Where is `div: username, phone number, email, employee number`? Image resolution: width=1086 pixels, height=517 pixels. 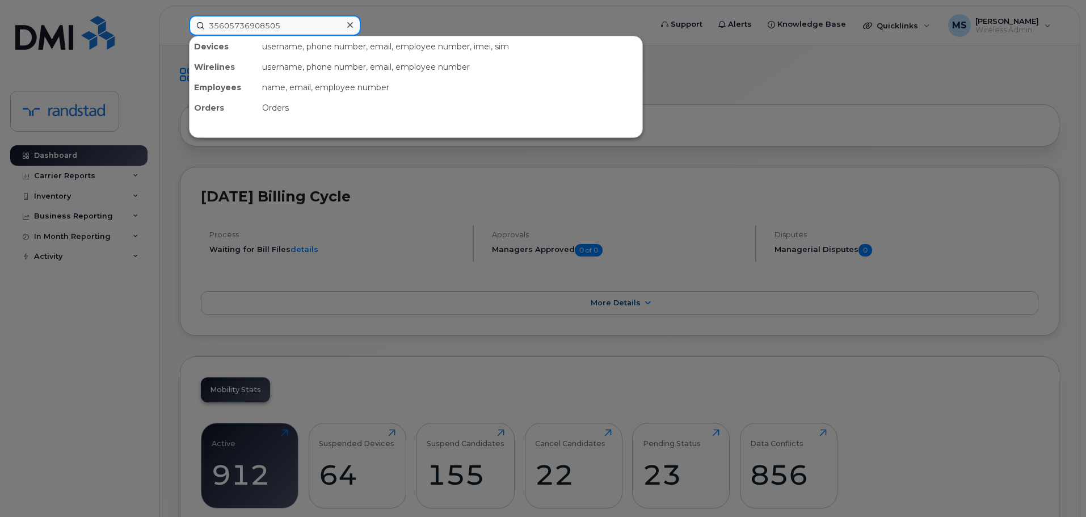
div: username, phone number, email, employee number is located at coordinates (450, 67).